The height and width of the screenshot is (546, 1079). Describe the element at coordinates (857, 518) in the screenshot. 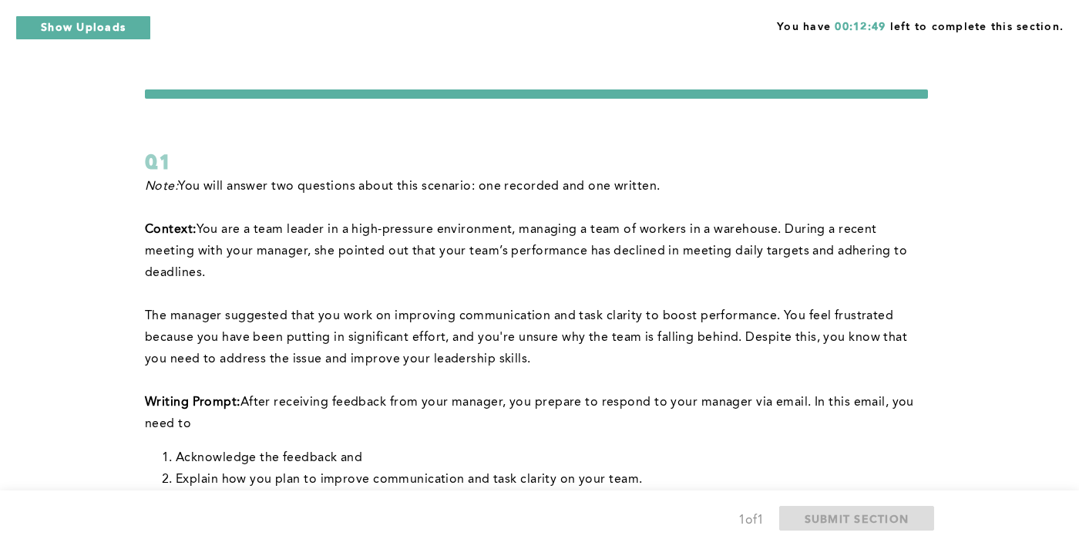

I see `span: SUBMIT SECTION` at that location.